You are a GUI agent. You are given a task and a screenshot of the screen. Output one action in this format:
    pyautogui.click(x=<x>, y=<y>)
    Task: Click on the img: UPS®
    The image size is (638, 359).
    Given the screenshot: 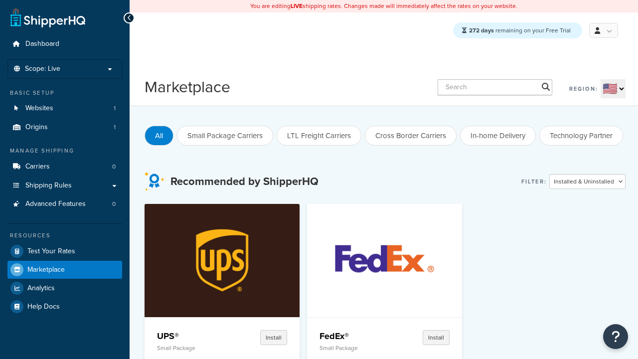 What is the action you would take?
    pyautogui.click(x=222, y=260)
    